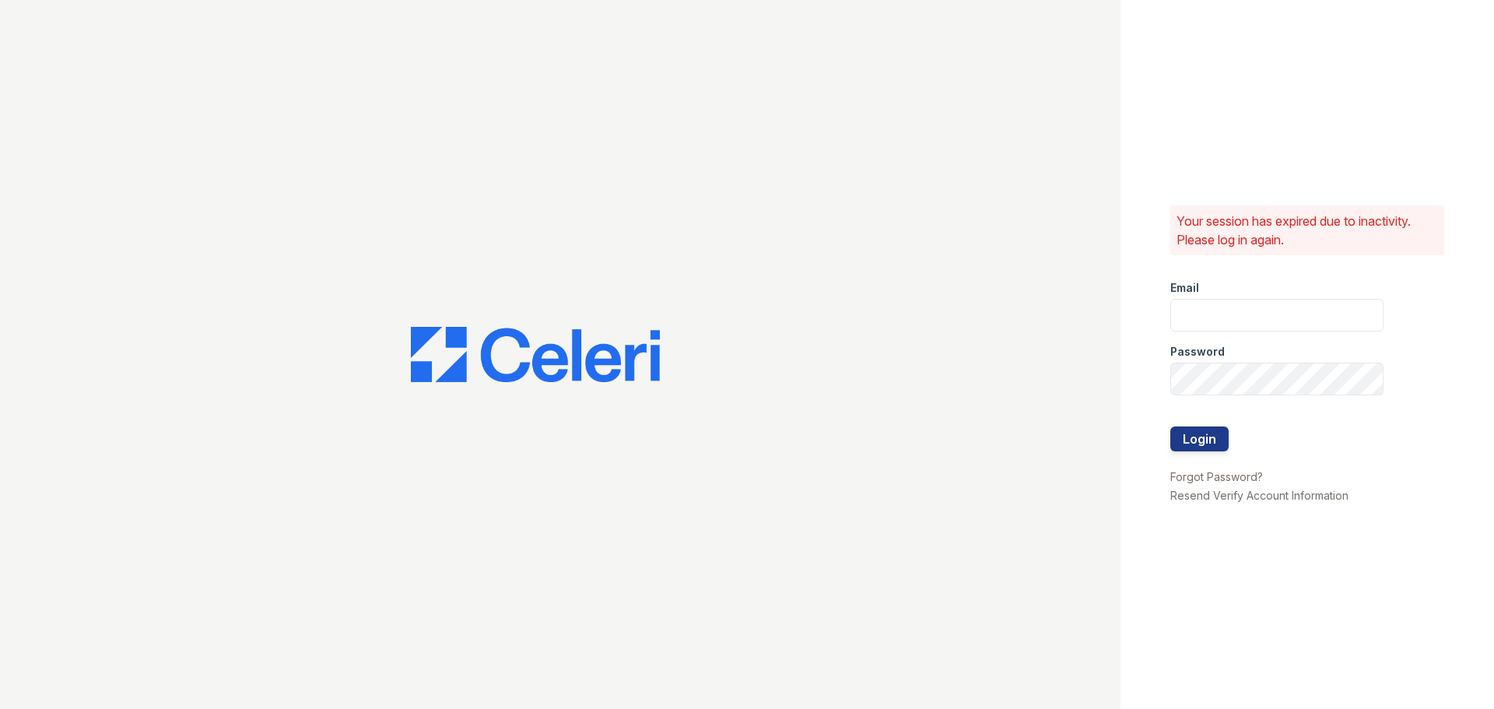 Image resolution: width=1494 pixels, height=709 pixels. I want to click on p: Your session has expired due to inactivity. Please log in again., so click(1308, 230).